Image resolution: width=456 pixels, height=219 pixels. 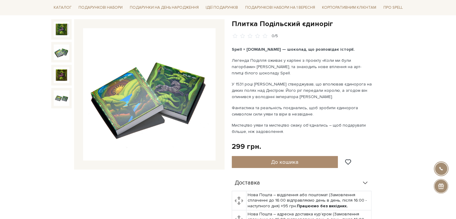 I want to click on h1: Плитка Подільский єдиноріг, so click(x=319, y=24).